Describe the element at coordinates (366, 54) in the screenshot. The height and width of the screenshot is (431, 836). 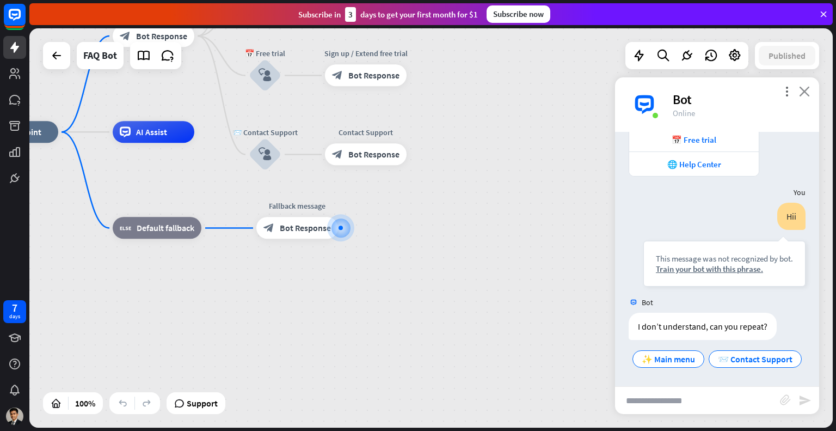
I see `div: Sign up / Extend free trial` at that location.